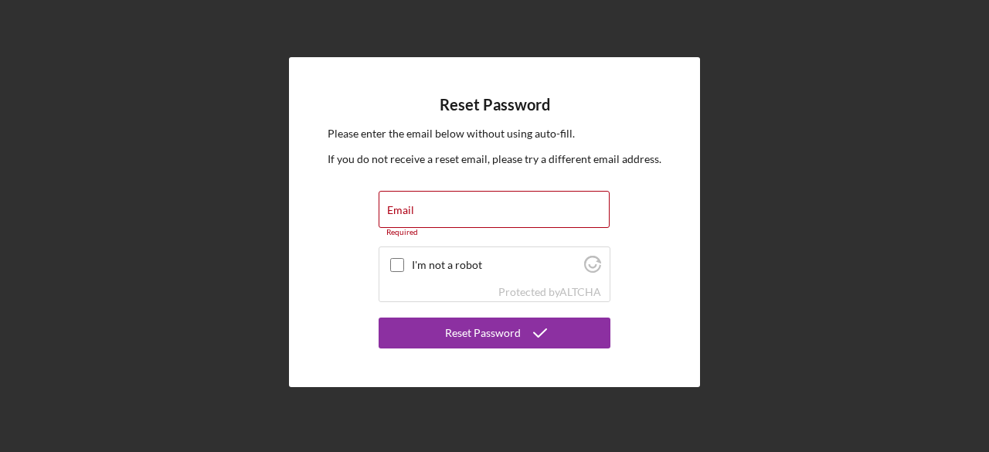 The height and width of the screenshot is (452, 989). Describe the element at coordinates (495, 233) in the screenshot. I see `div: Required` at that location.